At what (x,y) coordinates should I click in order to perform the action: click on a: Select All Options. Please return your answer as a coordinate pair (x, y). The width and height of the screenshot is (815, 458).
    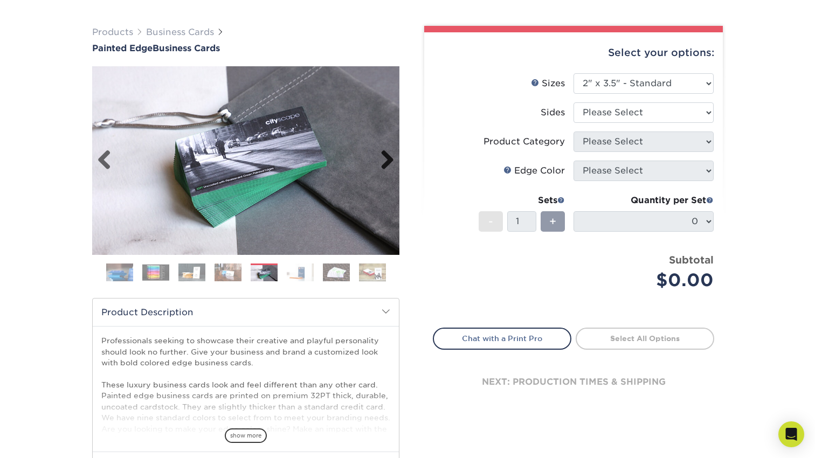
    Looking at the image, I should click on (644, 338).